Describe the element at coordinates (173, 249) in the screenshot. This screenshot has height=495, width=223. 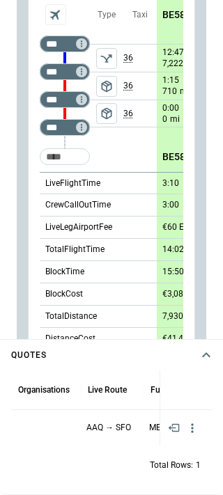
I see `p: 14:02` at that location.